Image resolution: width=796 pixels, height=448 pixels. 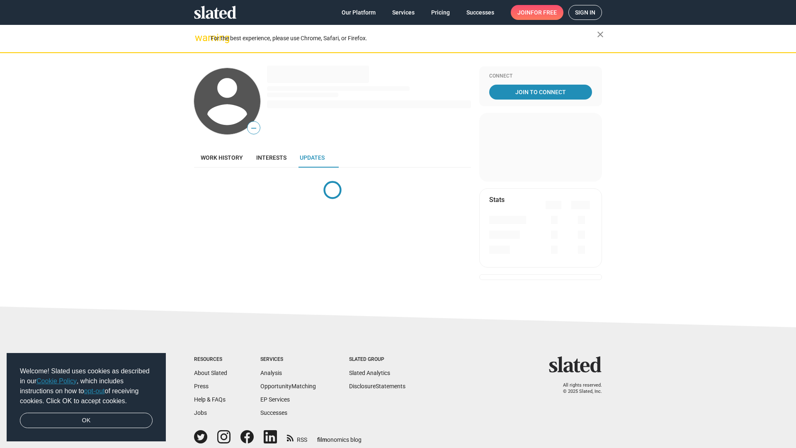 I want to click on a: Jobs, so click(x=200, y=412).